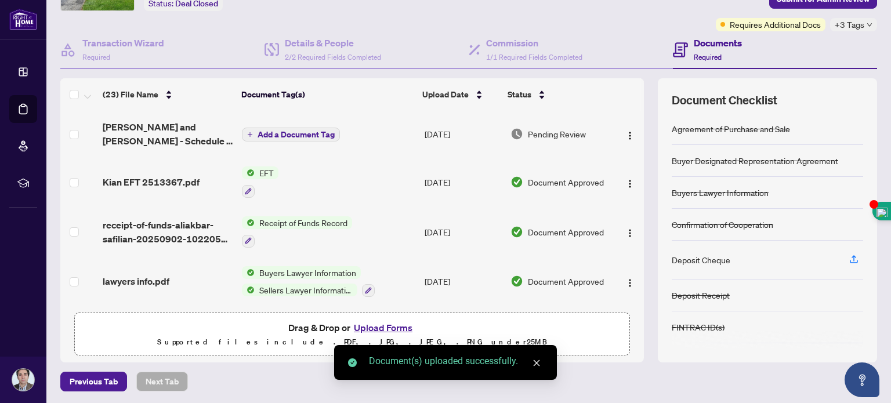 The image size is (891, 403). I want to click on h4: Documents, so click(718, 43).